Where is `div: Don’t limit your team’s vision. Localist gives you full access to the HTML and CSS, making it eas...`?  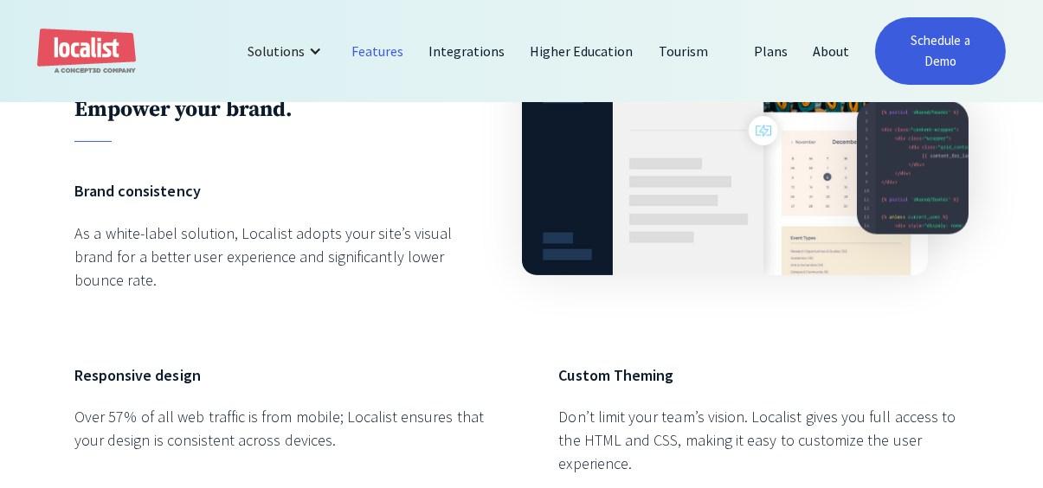 div: Don’t limit your team’s vision. Localist gives you full access to the HTML and CSS, making it eas... is located at coordinates (763, 440).